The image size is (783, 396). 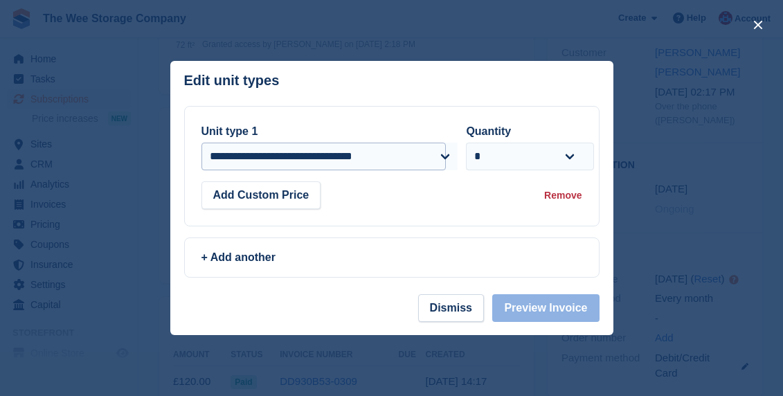 What do you see at coordinates (563, 195) in the screenshot?
I see `div: Remove` at bounding box center [563, 195].